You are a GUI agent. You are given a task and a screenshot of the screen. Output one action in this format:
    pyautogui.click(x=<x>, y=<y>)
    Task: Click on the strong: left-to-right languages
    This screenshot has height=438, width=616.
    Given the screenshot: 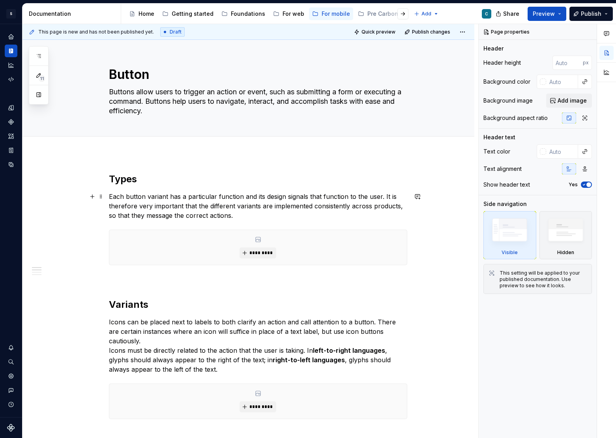 What is the action you would take?
    pyautogui.click(x=349, y=350)
    